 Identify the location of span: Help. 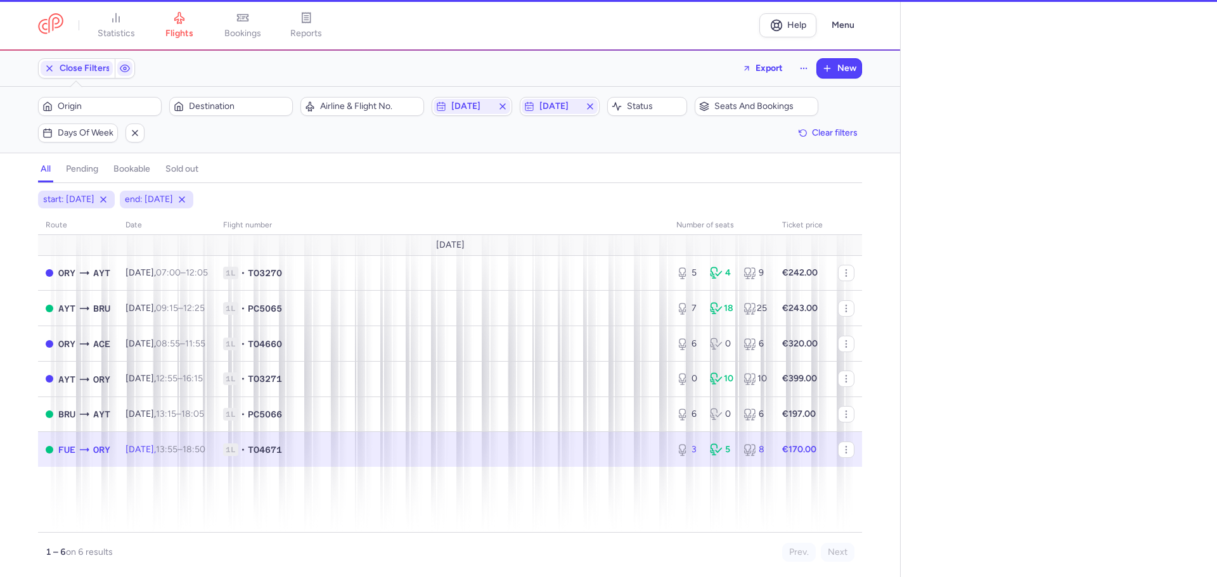
(797, 25).